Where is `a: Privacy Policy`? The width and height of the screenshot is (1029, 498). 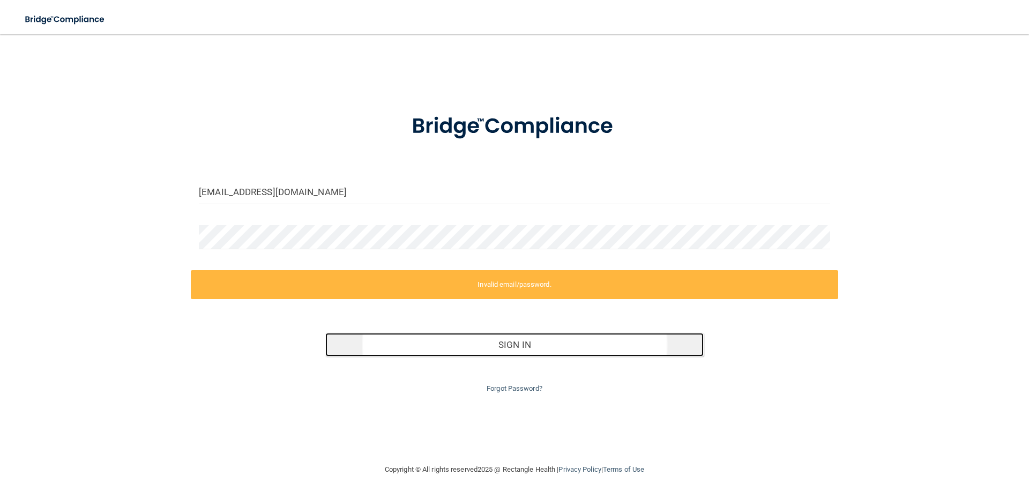 a: Privacy Policy is located at coordinates (580, 469).